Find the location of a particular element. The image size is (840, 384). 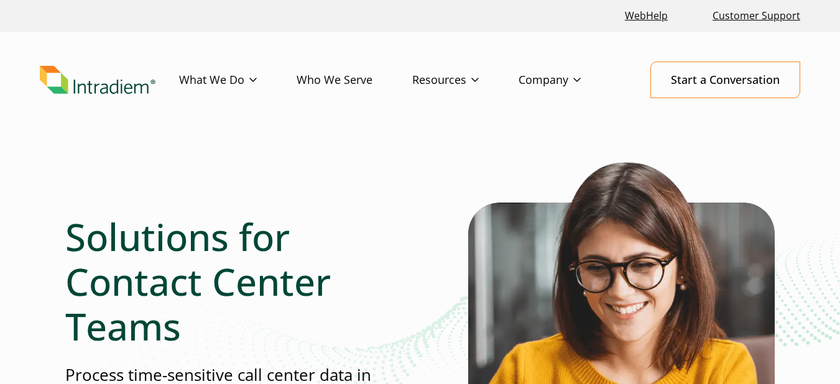

a: Company is located at coordinates (569, 80).